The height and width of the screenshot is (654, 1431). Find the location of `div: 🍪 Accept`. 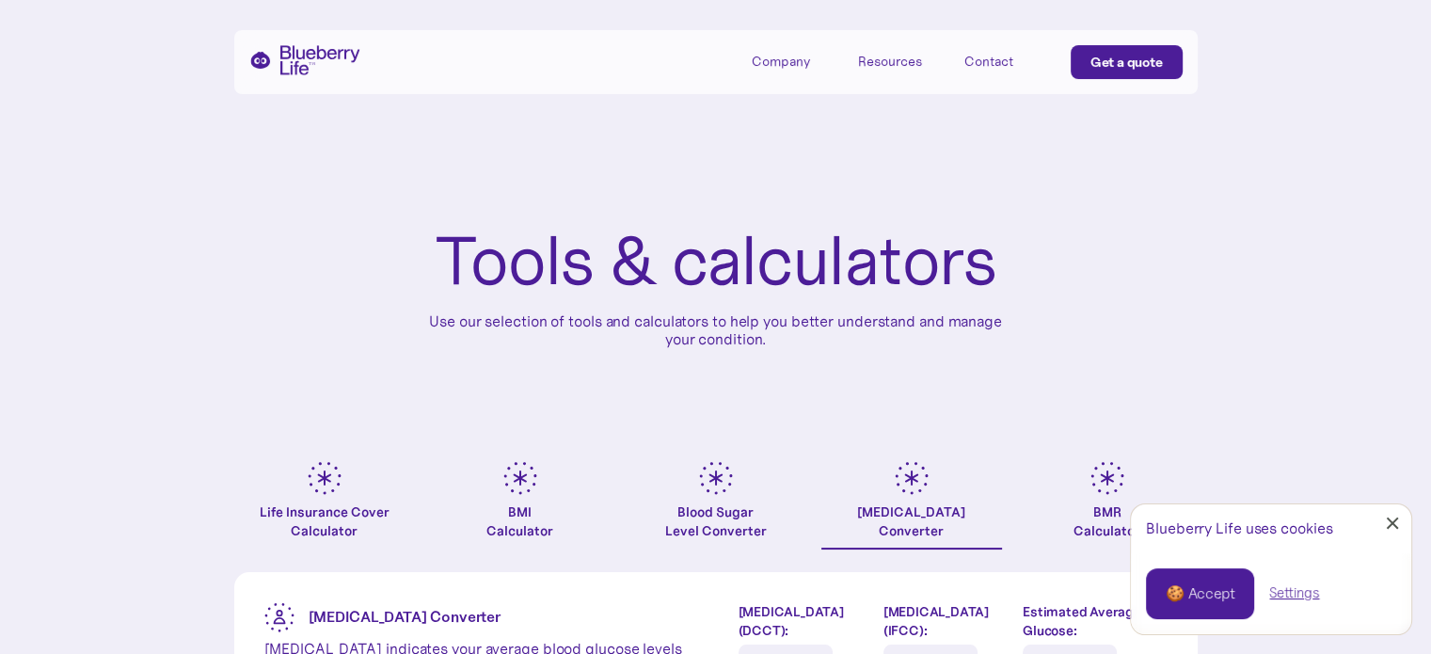

div: 🍪 Accept is located at coordinates (1199, 594).